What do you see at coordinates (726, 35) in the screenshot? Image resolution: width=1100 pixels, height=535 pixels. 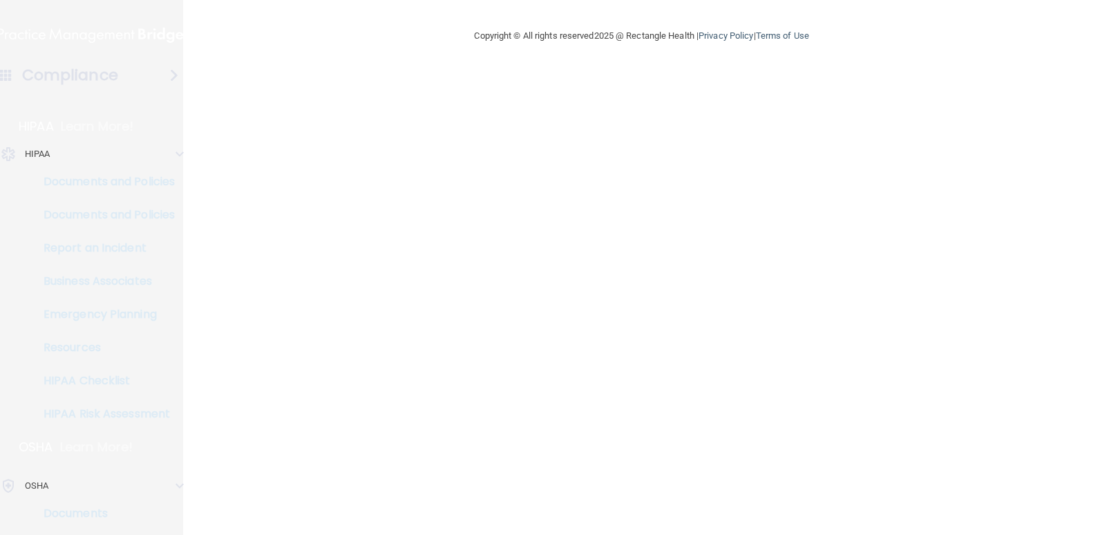 I see `a: Privacy Policy` at bounding box center [726, 35].